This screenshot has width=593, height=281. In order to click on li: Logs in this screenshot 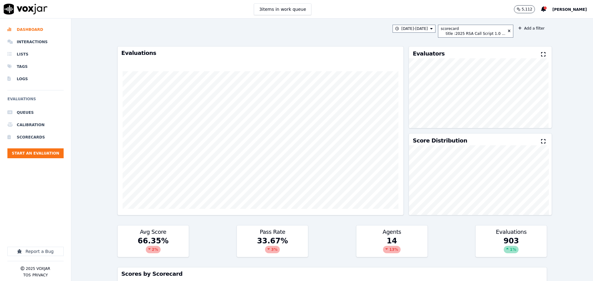, I will do `click(36, 79)`.